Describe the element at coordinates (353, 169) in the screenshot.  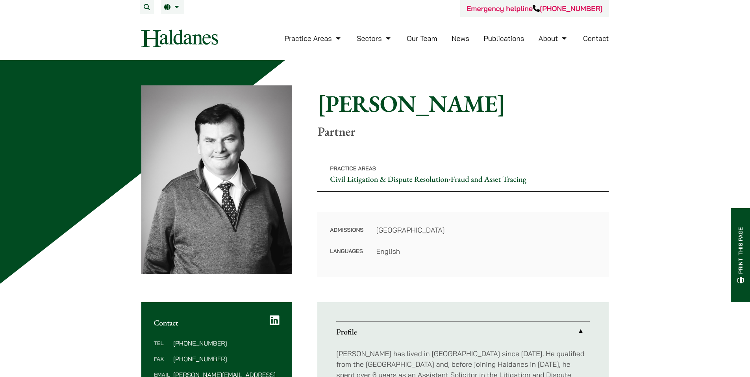
I see `span: Practice Areas` at that location.